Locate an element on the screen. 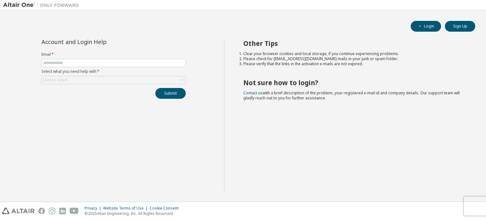 The image size is (486, 220). li: Please verify that the links in the activation e-mails are not expired. is located at coordinates (354, 64).